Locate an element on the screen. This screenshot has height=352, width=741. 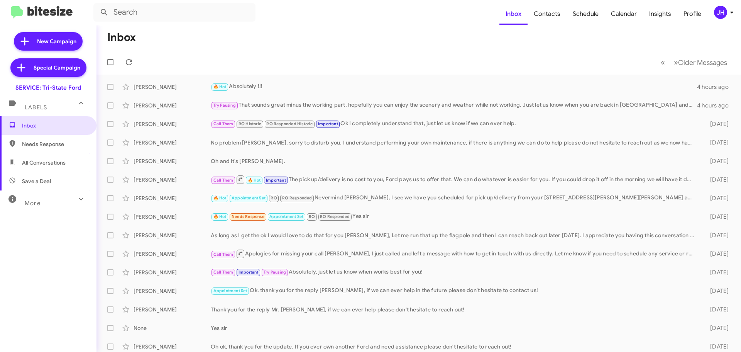
span: Calendar is located at coordinates (624, 14).